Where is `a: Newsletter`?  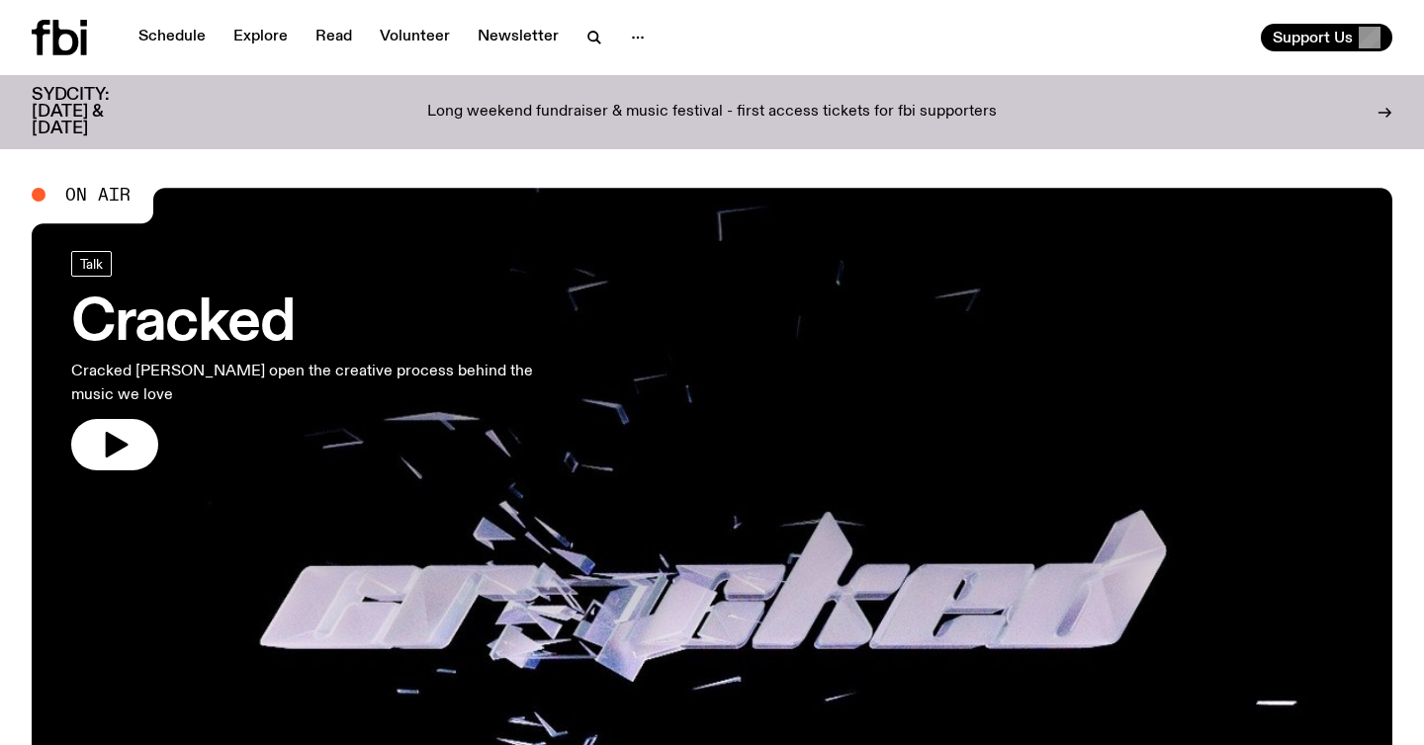
a: Newsletter is located at coordinates (518, 38).